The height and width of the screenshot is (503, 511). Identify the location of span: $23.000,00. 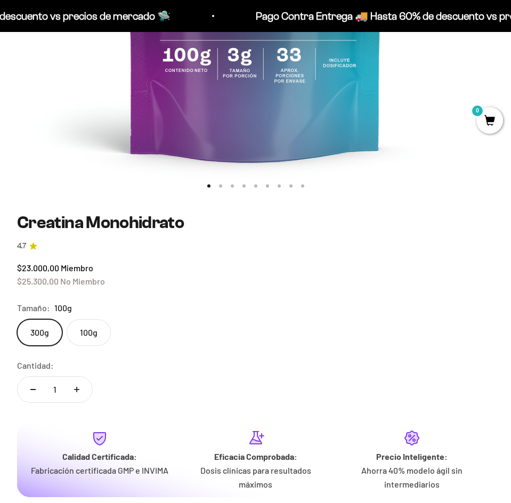
(38, 268).